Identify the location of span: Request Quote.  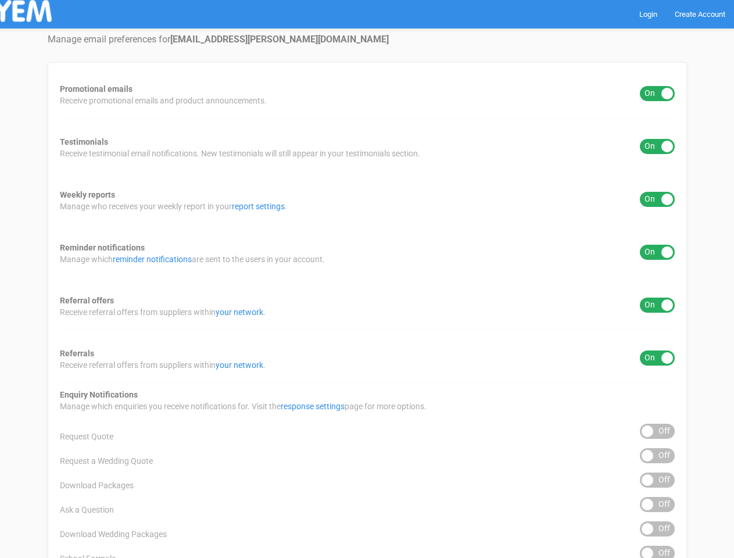
(87, 437).